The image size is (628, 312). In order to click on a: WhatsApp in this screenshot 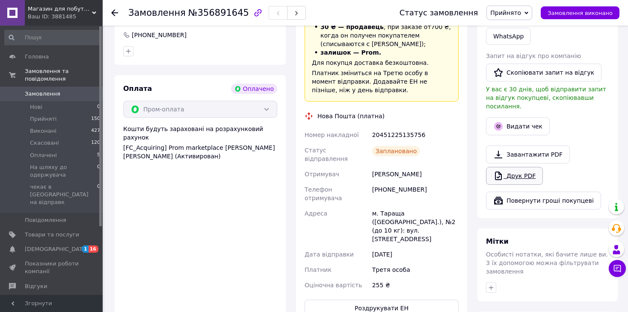, I will do `click(508, 36)`.